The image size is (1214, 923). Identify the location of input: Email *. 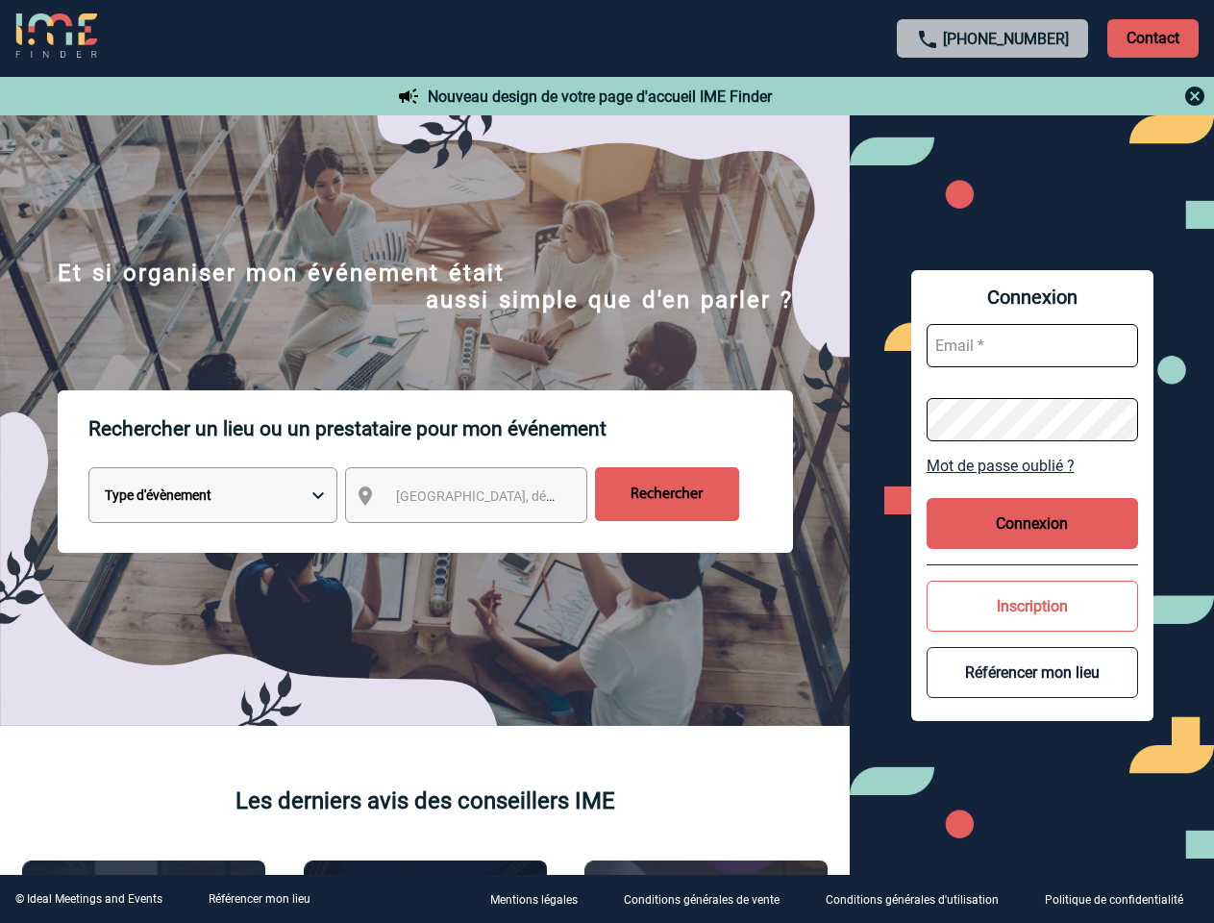
(1033, 345).